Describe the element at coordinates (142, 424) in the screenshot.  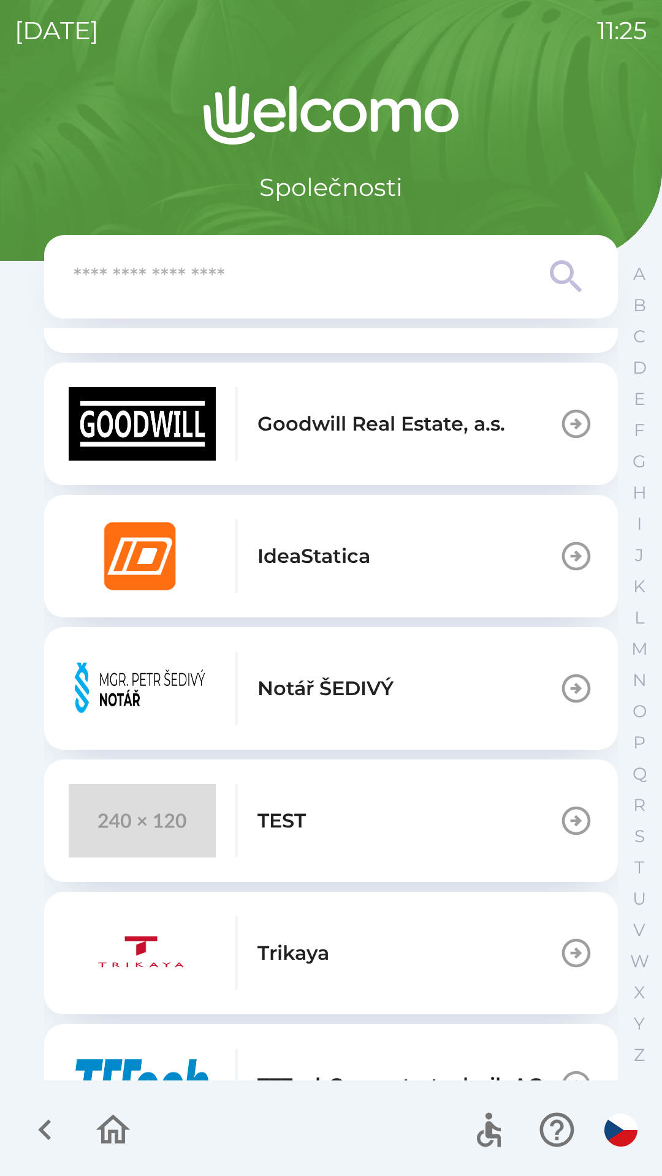
I see `img: 27715268-c8c9-49cc-bd13-9081a7619272.png` at that location.